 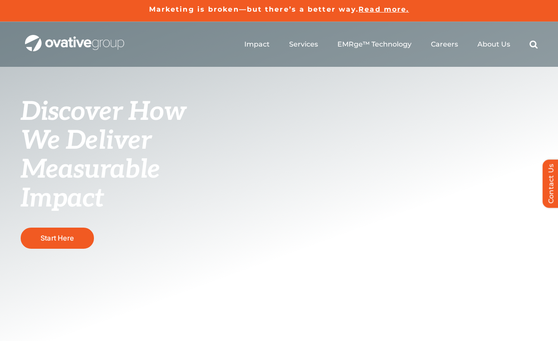 What do you see at coordinates (303, 44) in the screenshot?
I see `a: Services` at bounding box center [303, 44].